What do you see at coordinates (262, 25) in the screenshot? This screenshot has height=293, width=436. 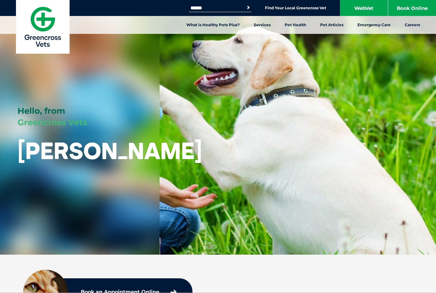 I see `a: Services` at bounding box center [262, 25].